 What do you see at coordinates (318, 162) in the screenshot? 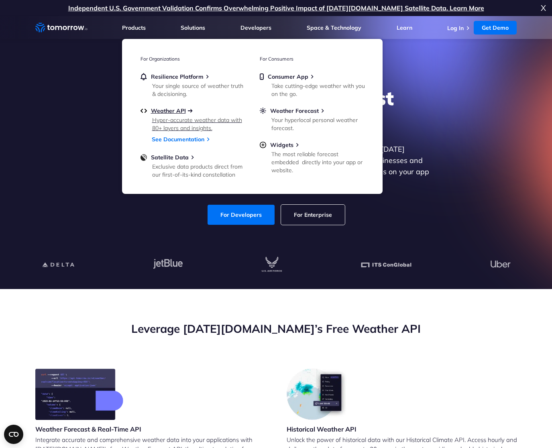
I see `div: The most reliable forecast embedded directly into your app or website.` at bounding box center [318, 162].